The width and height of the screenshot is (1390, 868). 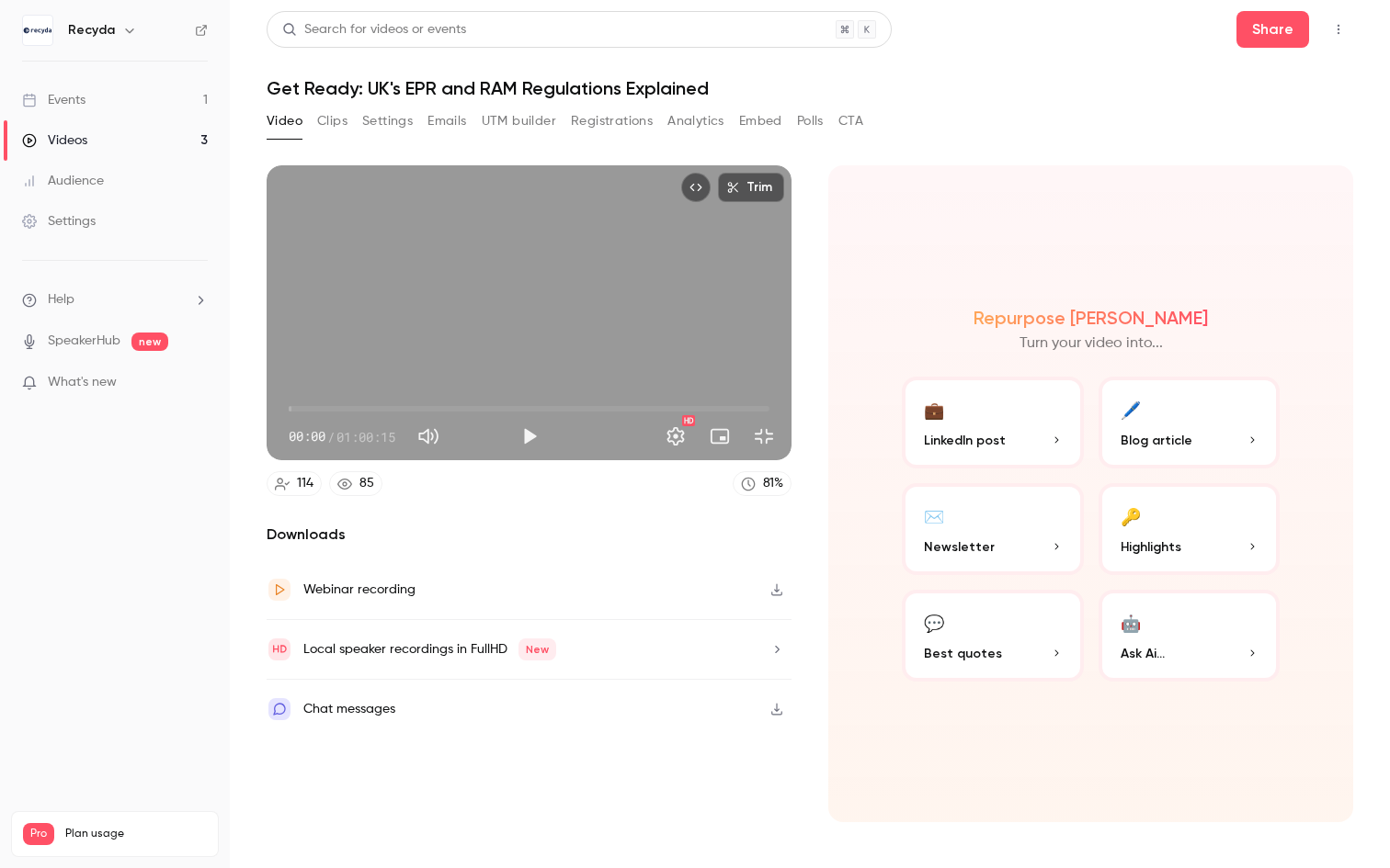 I want to click on button: Embed, so click(x=760, y=121).